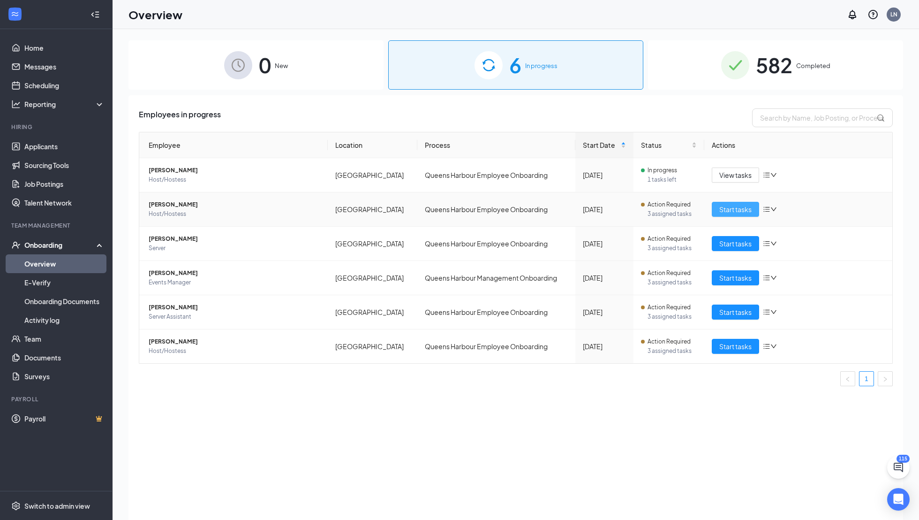  I want to click on svg: QuestionInfo, so click(873, 15).